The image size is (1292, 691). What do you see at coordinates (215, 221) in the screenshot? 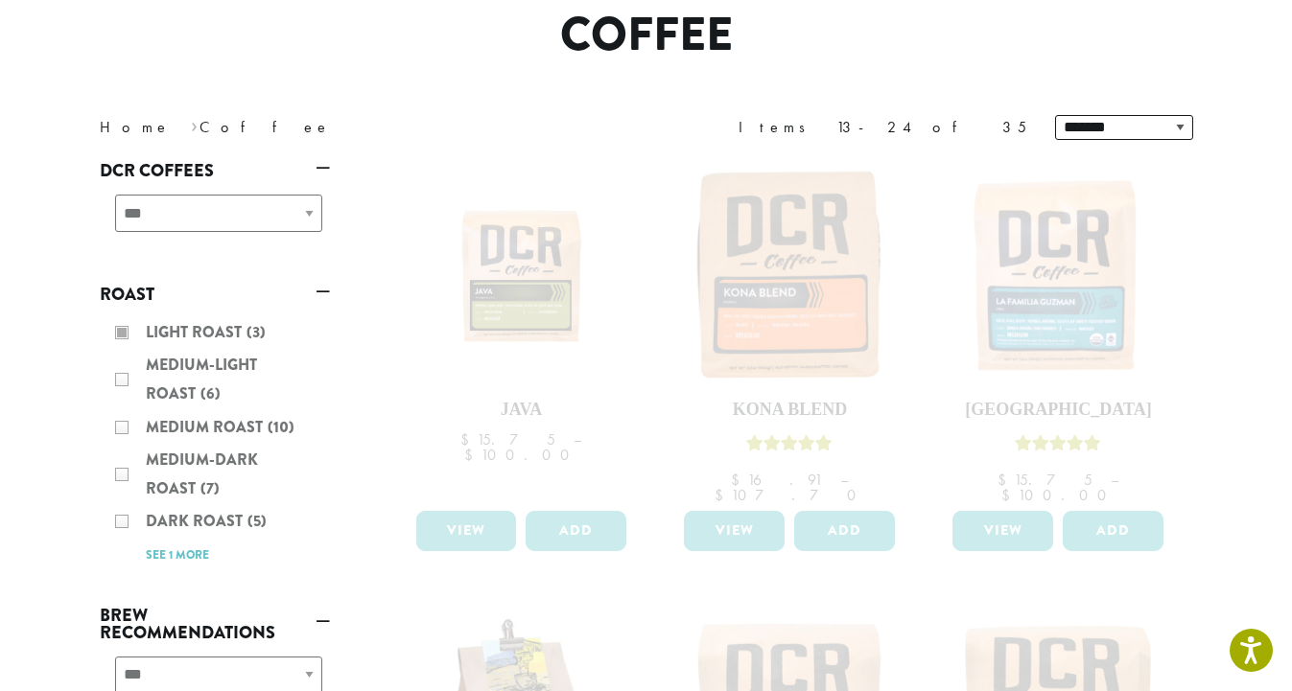
I see `div: DCR Coffees` at bounding box center [215, 221].